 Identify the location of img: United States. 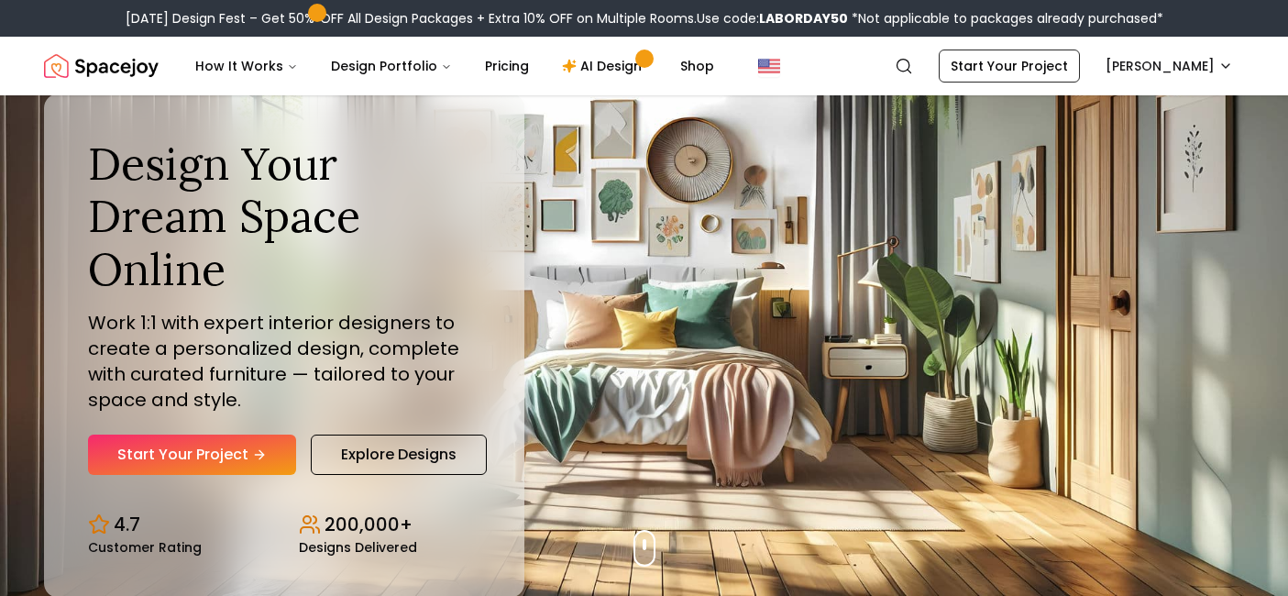
(769, 66).